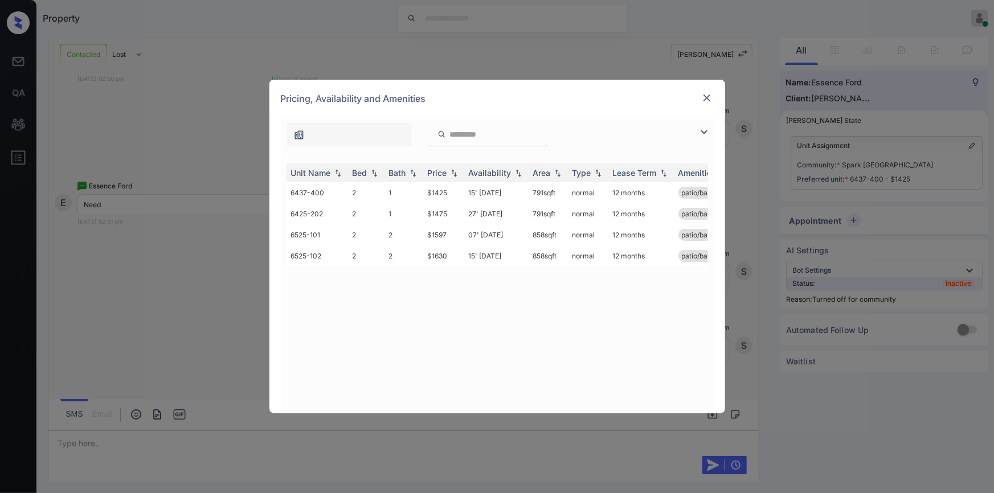 Image resolution: width=994 pixels, height=493 pixels. I want to click on div: Pricing, Availability and Amenities, so click(497, 99).